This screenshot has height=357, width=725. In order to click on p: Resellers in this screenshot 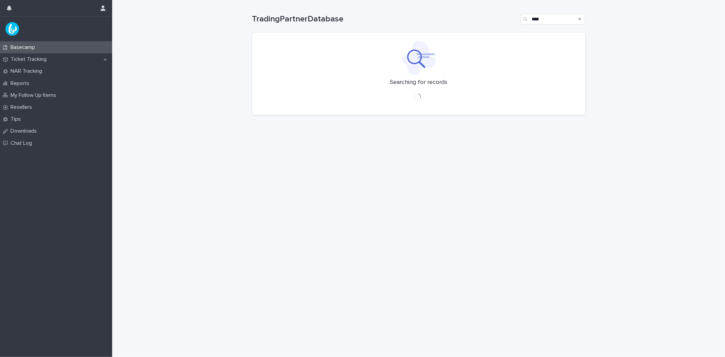, I will do `click(22, 107)`.